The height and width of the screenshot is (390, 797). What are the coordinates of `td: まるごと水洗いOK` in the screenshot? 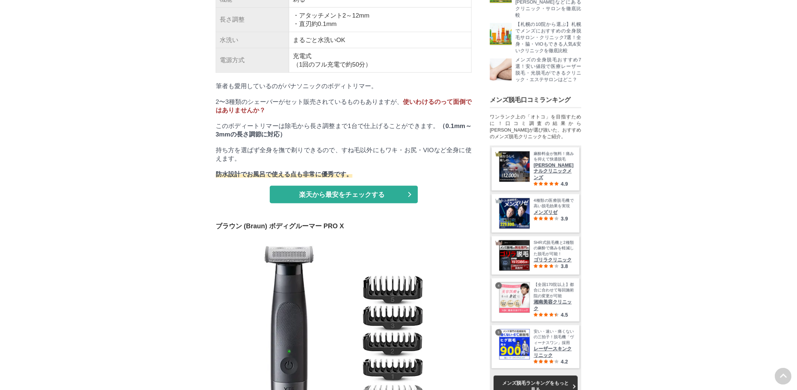 It's located at (380, 40).